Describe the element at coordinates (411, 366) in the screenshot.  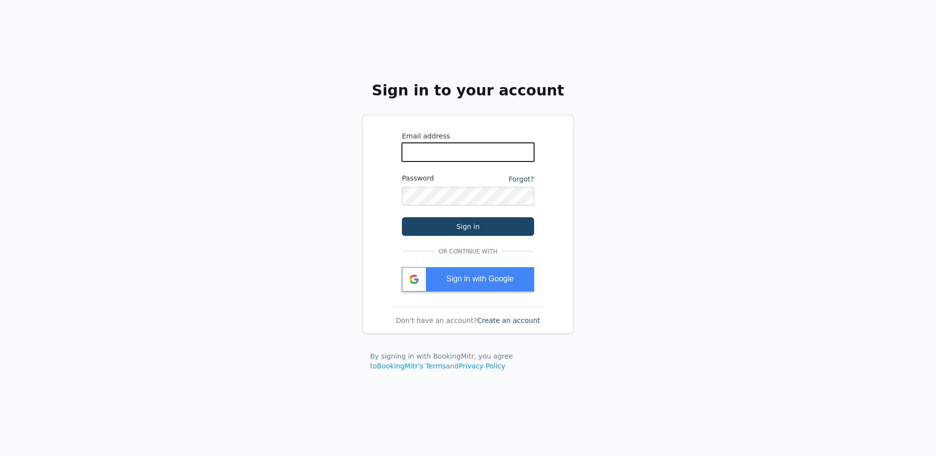
I see `a: BookingMitr's Terms` at that location.